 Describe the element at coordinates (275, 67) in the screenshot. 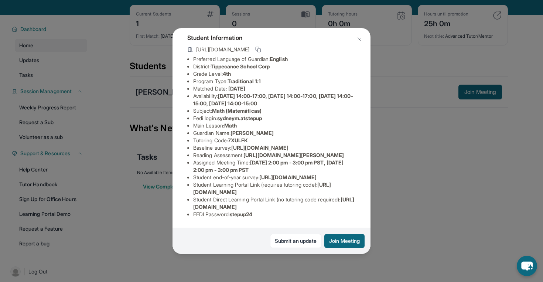

I see `li: District:` at that location.